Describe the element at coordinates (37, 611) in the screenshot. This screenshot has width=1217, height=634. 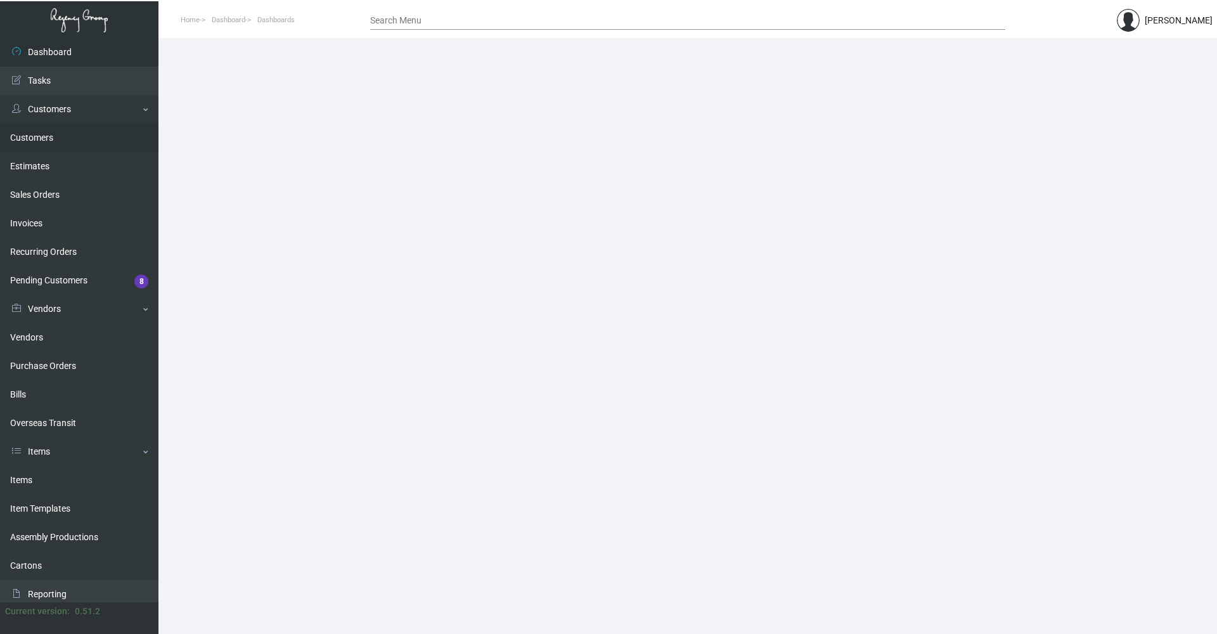
I see `div: Current version:` at that location.